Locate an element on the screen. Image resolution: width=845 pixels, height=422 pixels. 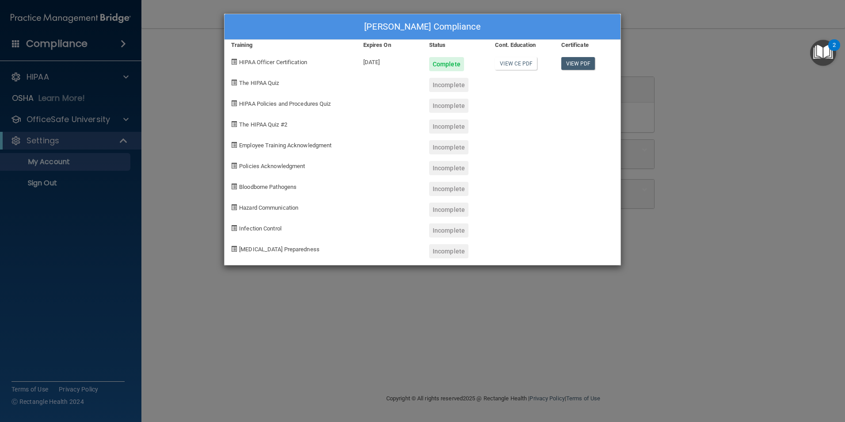
div: Cont. Education is located at coordinates (521, 45).